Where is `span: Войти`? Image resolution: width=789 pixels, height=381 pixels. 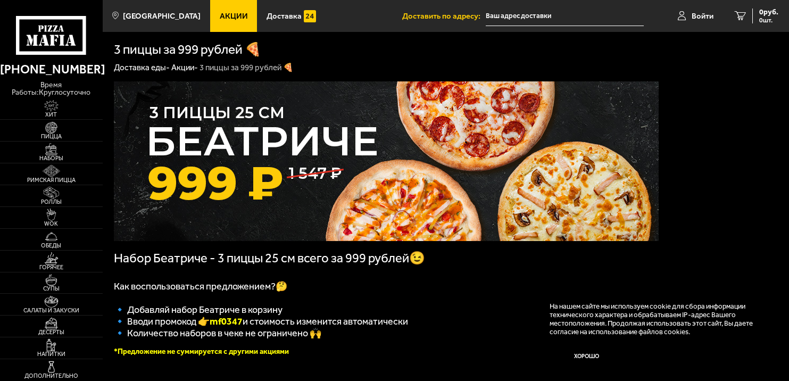
span: Войти is located at coordinates (702, 16).